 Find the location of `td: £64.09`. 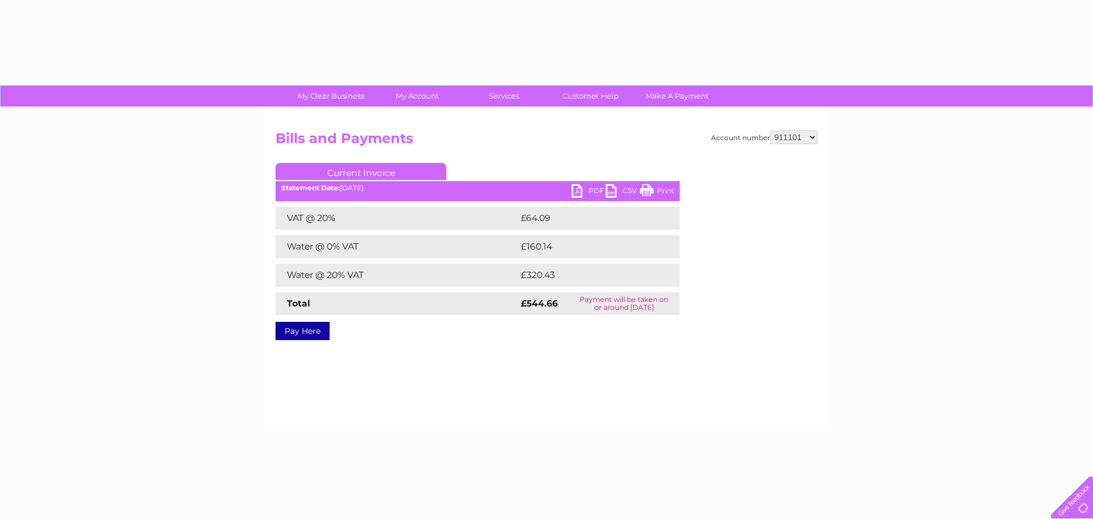

td: £64.09 is located at coordinates (587, 218).